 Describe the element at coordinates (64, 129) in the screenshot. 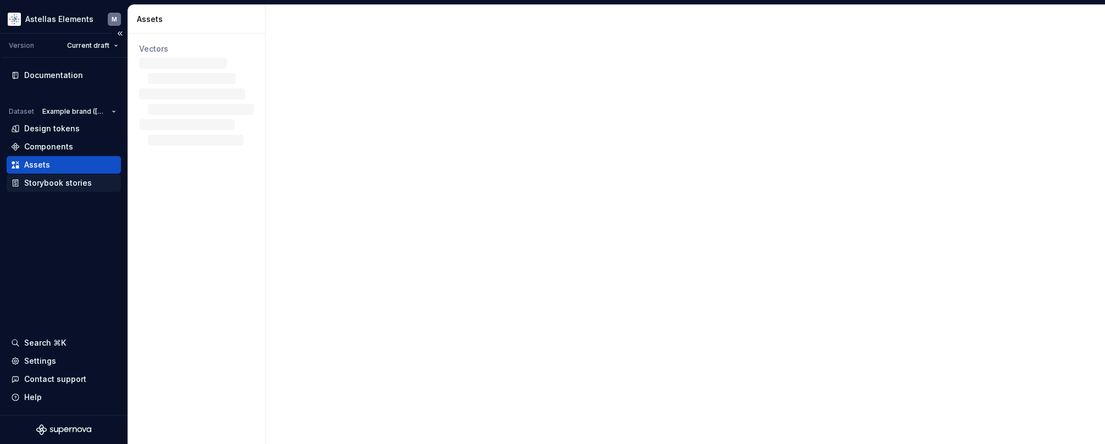

I see `a: Design tokens` at that location.